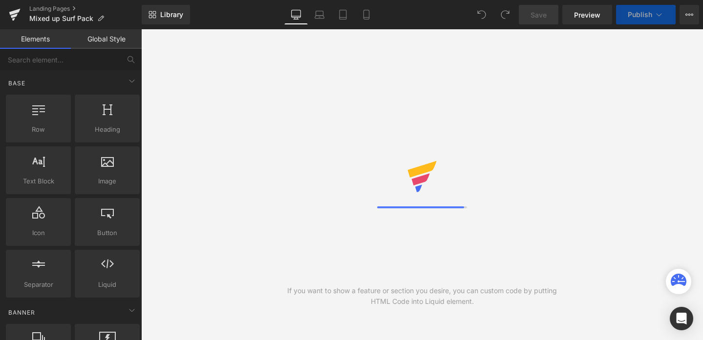  I want to click on span: Separator, so click(38, 285).